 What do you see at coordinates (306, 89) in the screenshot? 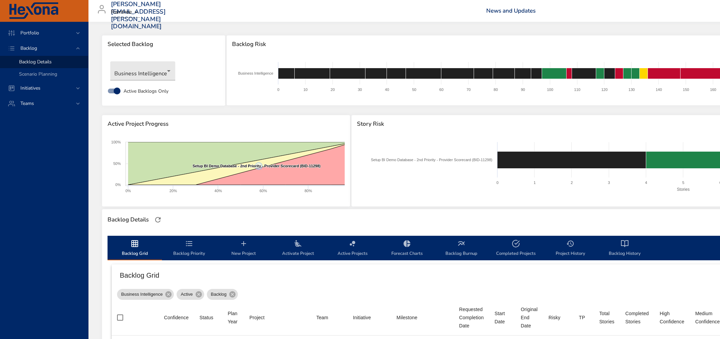
I see `text: 10` at bounding box center [306, 89].